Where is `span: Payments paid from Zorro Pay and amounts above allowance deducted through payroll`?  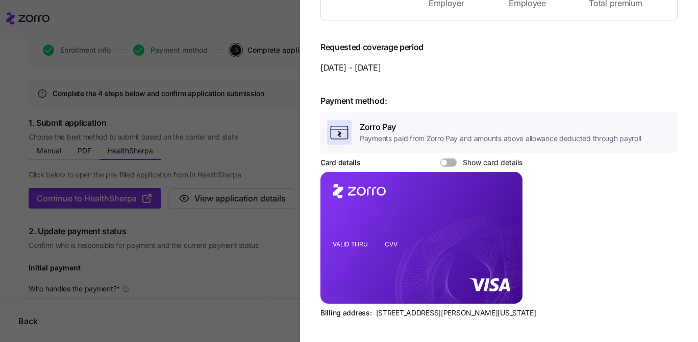
span: Payments paid from Zorro Pay and amounts above allowance deducted through payroll is located at coordinates (500, 138).